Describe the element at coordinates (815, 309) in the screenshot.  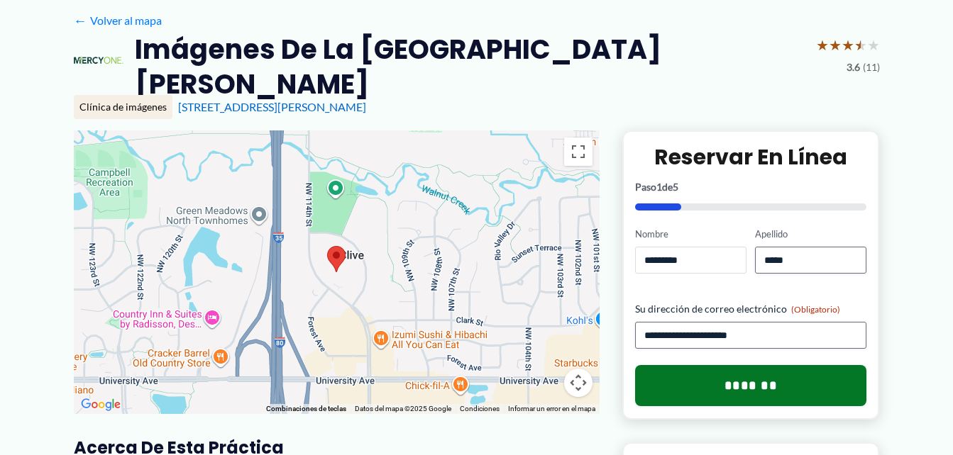
I see `span: (Obligatorio)` at that location.